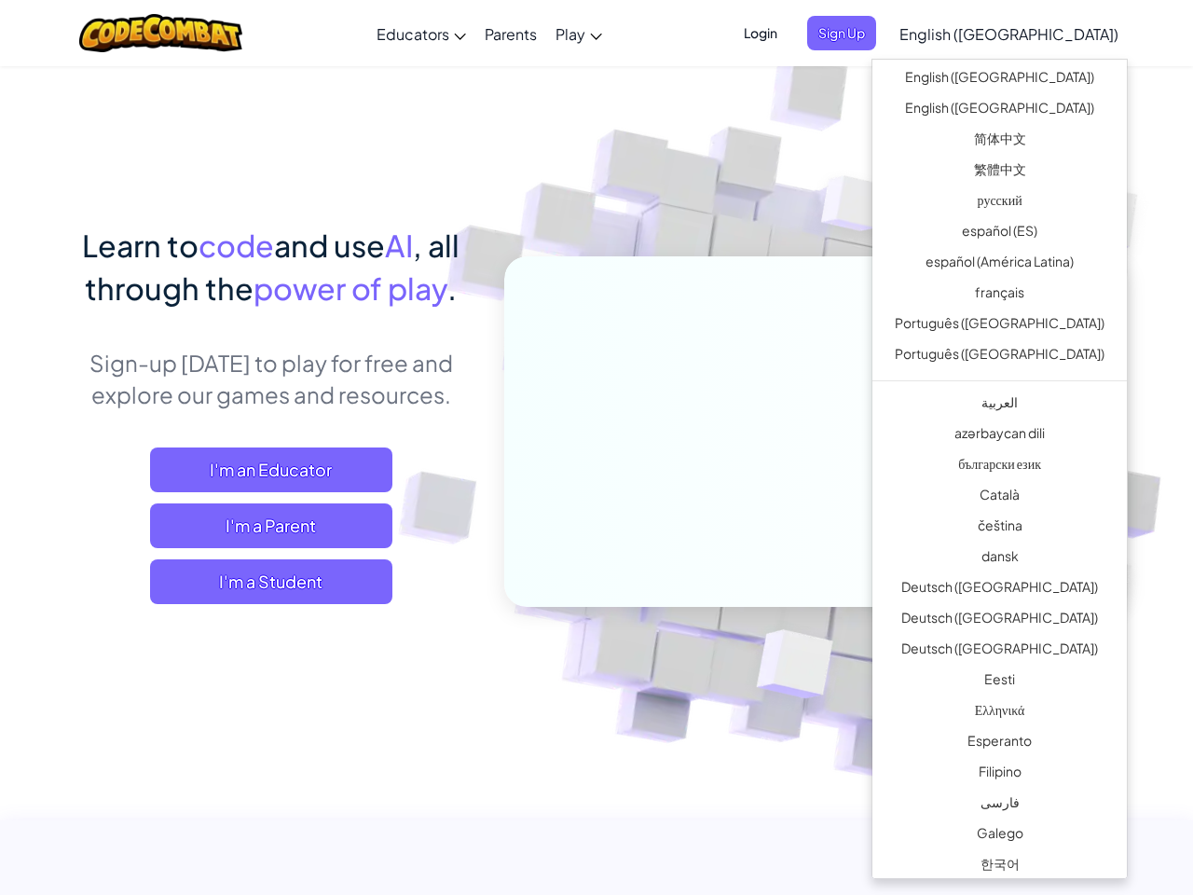 The image size is (1193, 895). Describe the element at coordinates (271, 526) in the screenshot. I see `a: I'm a Parent` at that location.